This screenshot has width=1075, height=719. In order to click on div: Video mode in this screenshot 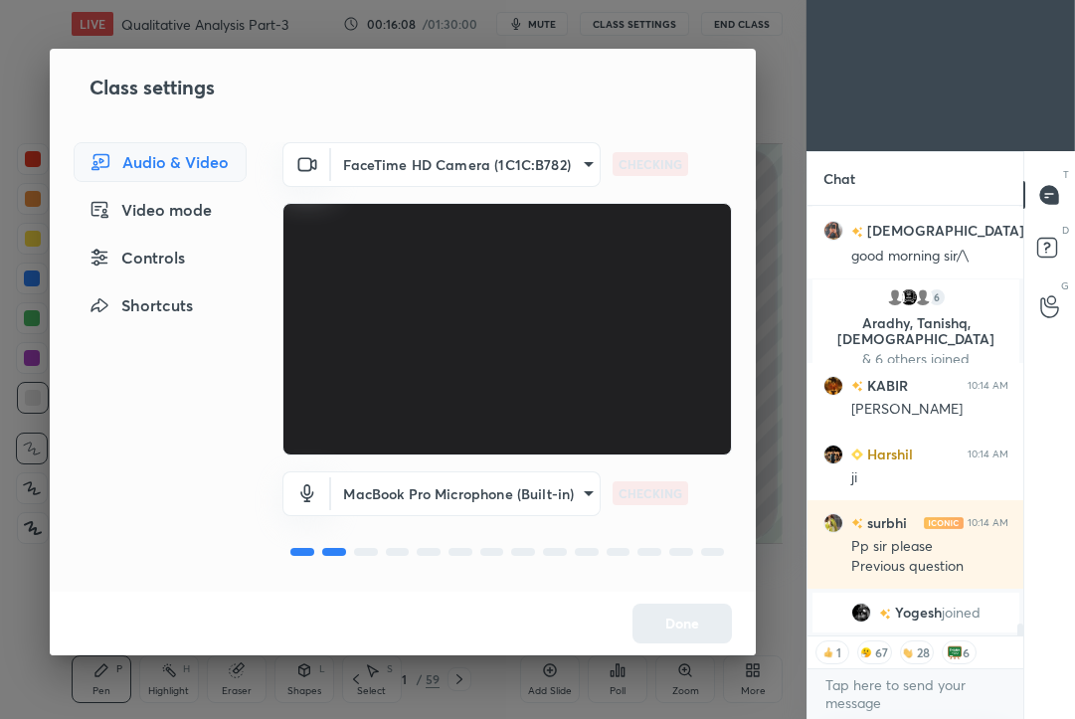, I will do `click(160, 210)`.